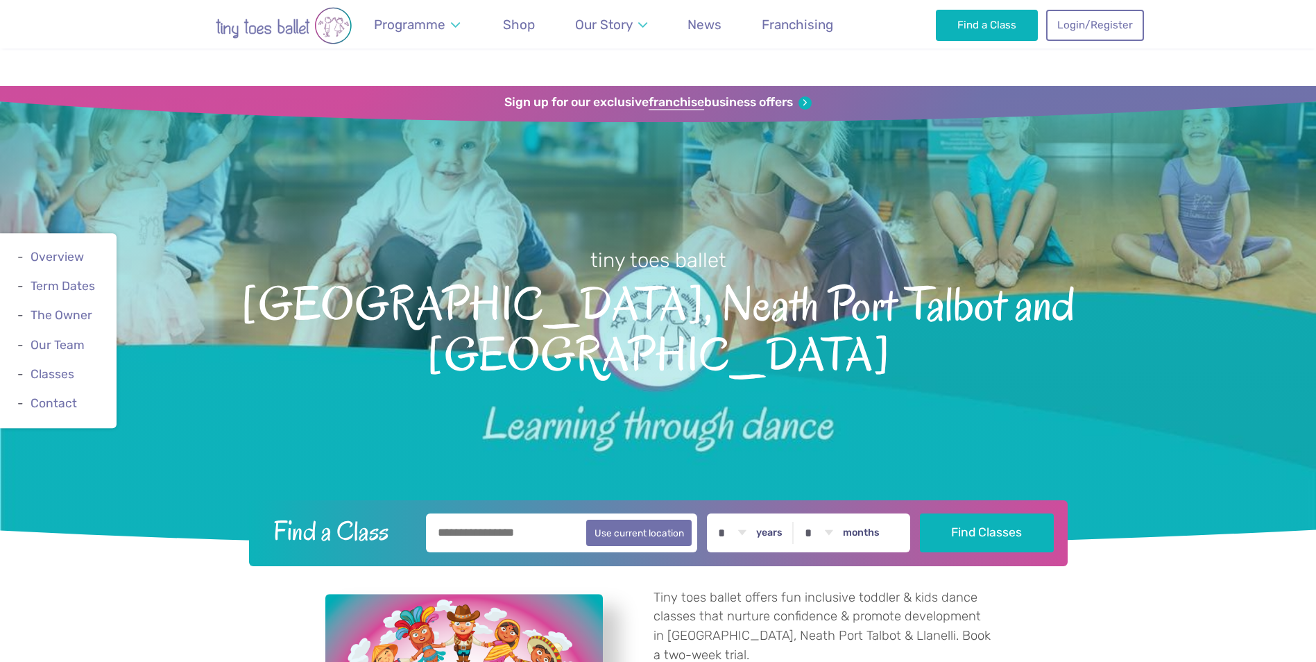 This screenshot has width=1316, height=662. I want to click on span: Our Story, so click(604, 24).